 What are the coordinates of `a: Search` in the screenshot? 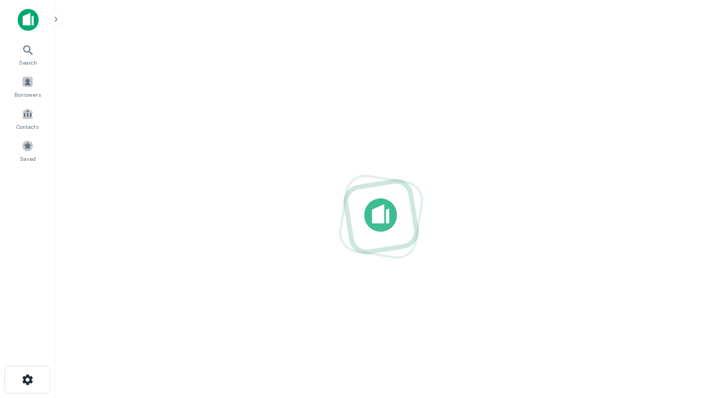 It's located at (28, 54).